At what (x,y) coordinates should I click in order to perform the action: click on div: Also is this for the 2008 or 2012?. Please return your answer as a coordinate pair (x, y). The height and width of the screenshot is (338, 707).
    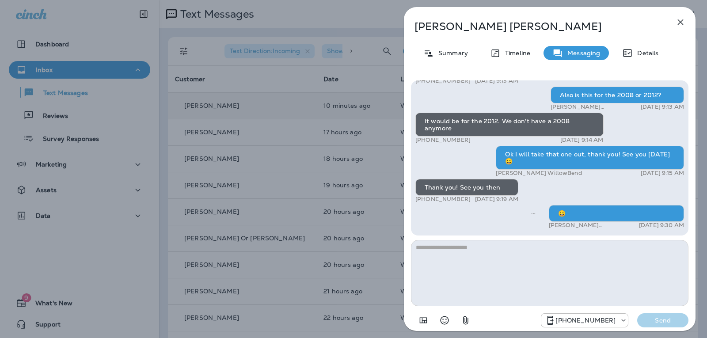
    Looking at the image, I should click on (618, 95).